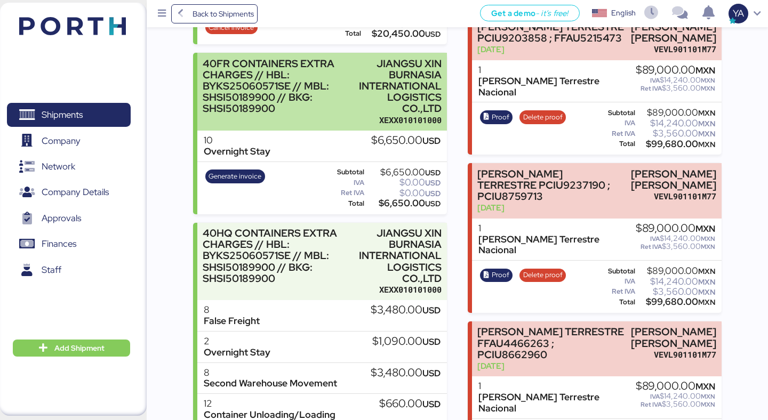 The height and width of the screenshot is (420, 768). Describe the element at coordinates (738, 13) in the screenshot. I see `span: YA` at that location.